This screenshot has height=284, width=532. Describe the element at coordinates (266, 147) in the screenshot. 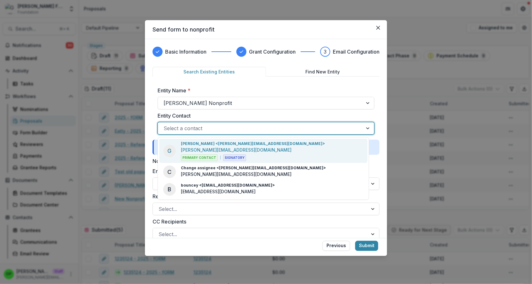

I see `div: Target Stage:` at that location.